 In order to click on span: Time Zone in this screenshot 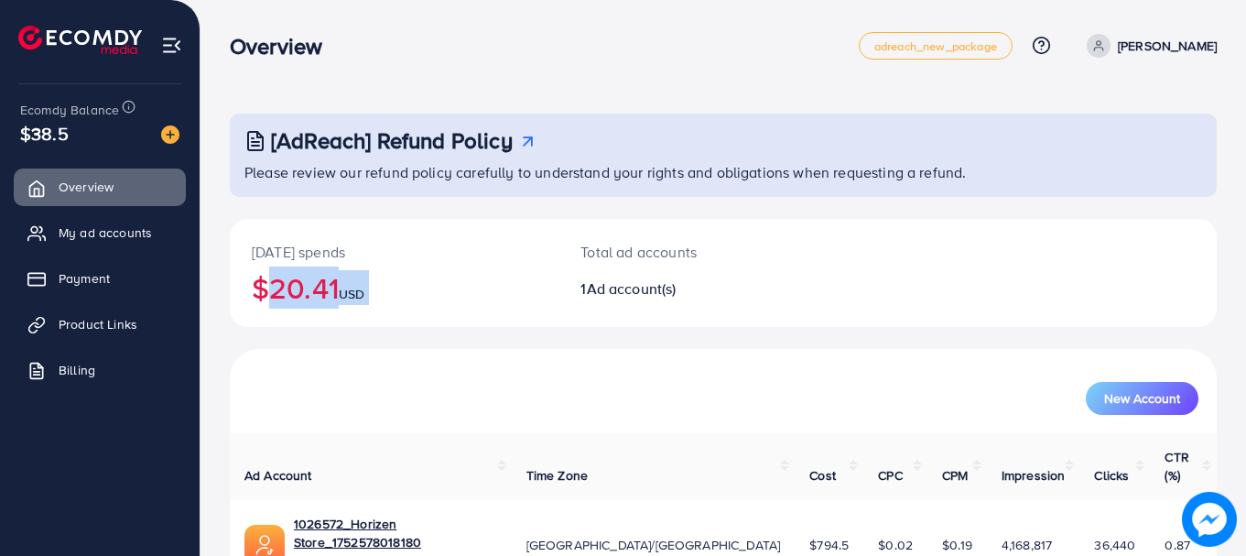, I will do `click(557, 475)`.